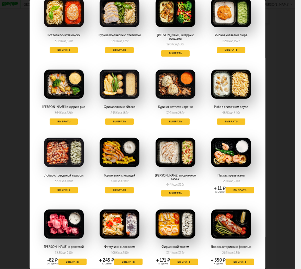  I want to click on div: Котлета по-итальянски, so click(64, 36).